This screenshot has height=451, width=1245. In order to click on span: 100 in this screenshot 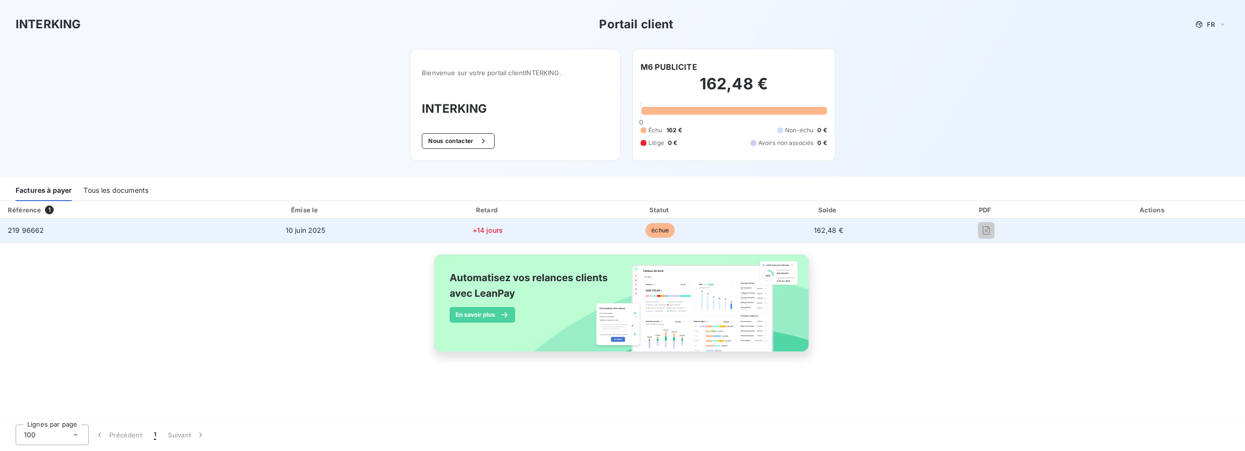, I will do `click(30, 435)`.